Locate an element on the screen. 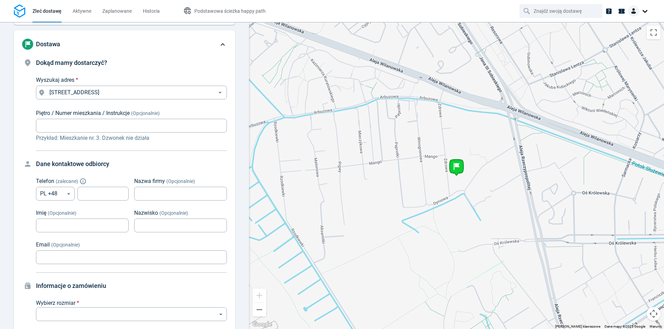  img: Google is located at coordinates (262, 325).